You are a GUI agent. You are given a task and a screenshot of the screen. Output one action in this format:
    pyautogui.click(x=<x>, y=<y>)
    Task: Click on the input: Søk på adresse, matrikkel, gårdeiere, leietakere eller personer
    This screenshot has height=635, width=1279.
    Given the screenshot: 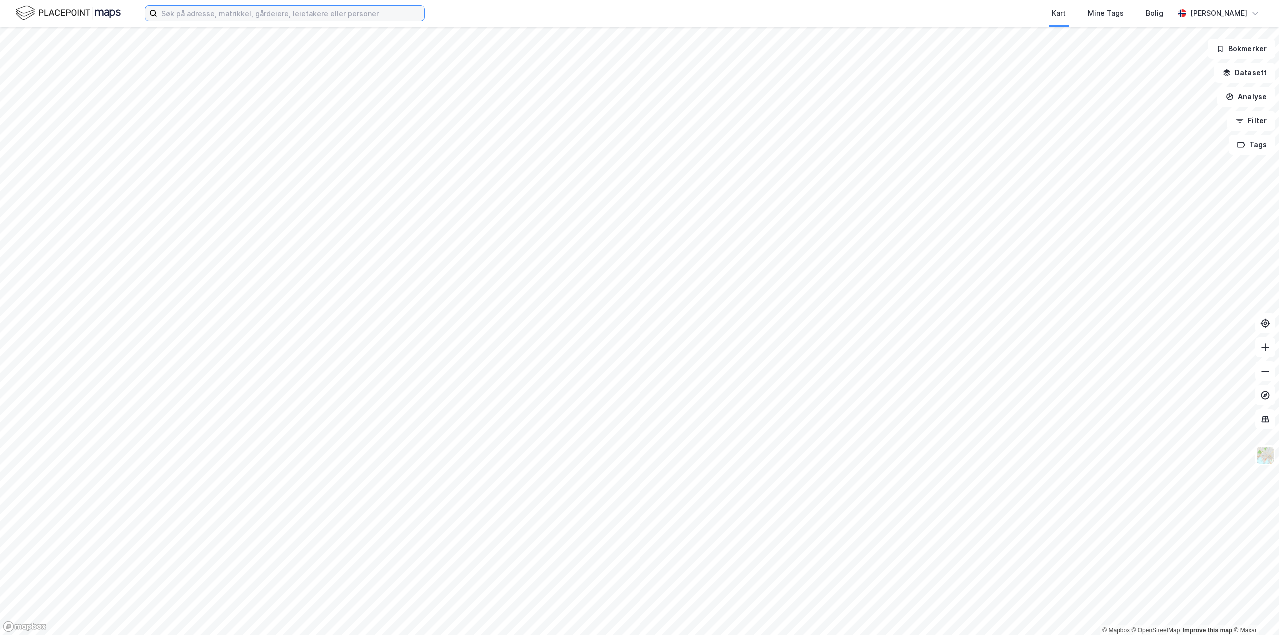 What is the action you would take?
    pyautogui.click(x=291, y=13)
    